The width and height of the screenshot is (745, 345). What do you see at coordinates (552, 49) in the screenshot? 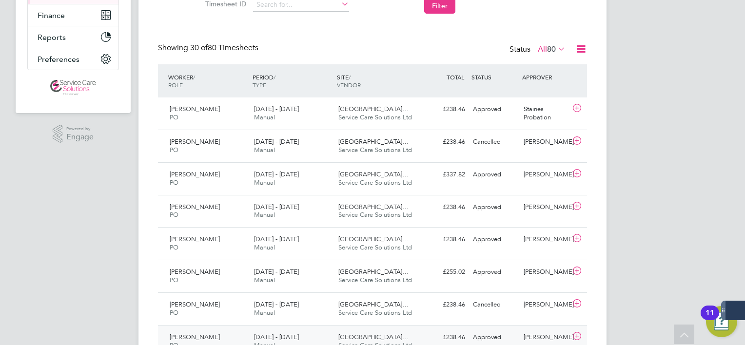
I see `label: All` at bounding box center [552, 49].